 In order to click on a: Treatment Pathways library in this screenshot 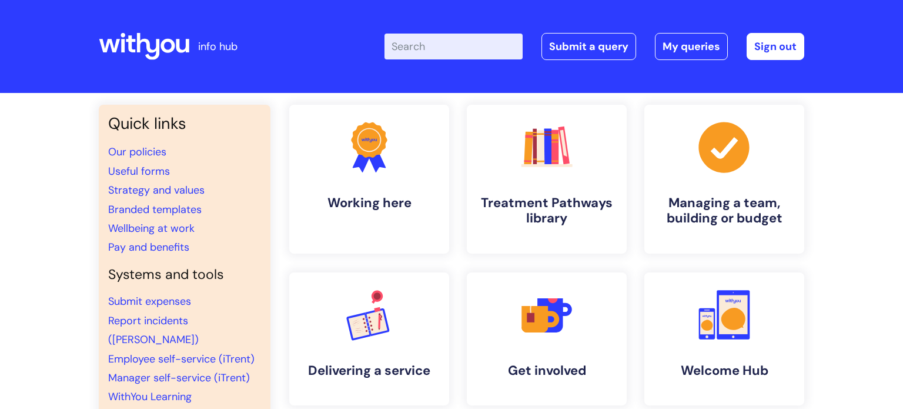, I will do `click(547, 179)`.